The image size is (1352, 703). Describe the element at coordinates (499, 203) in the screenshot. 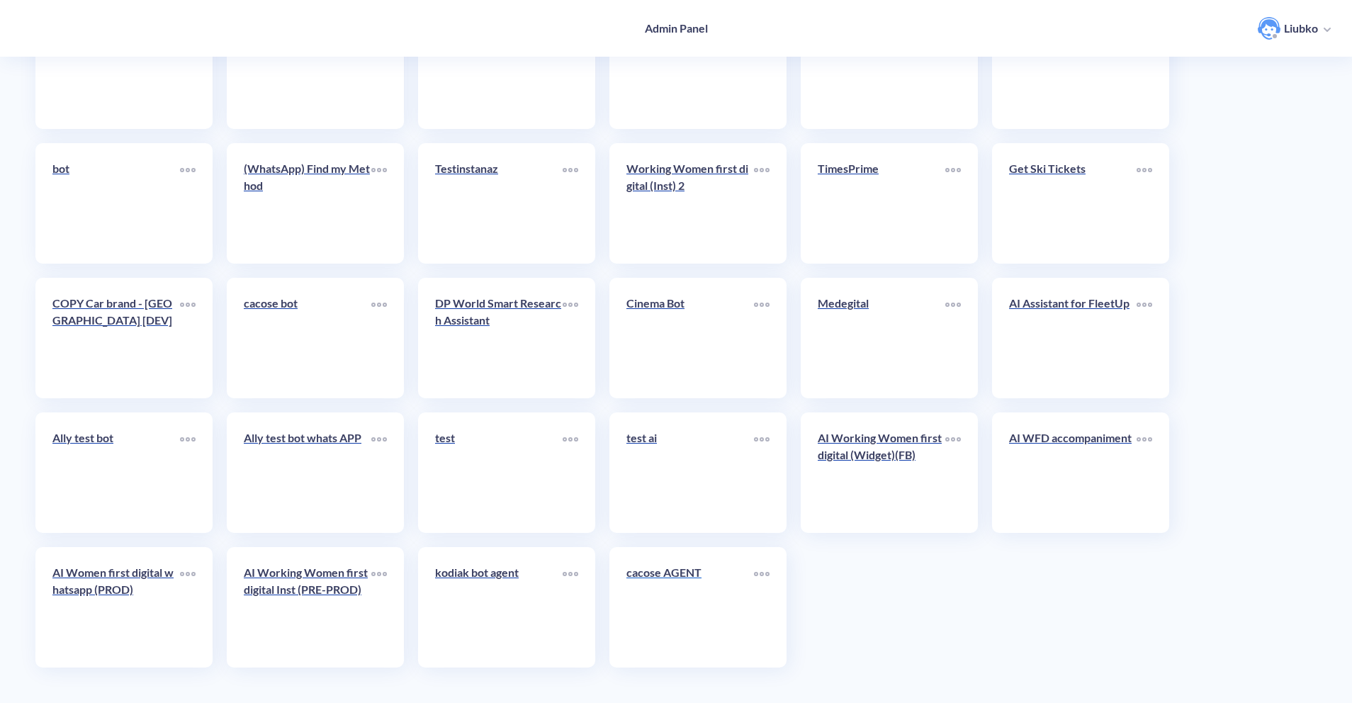

I see `a: Testinstanaz` at that location.